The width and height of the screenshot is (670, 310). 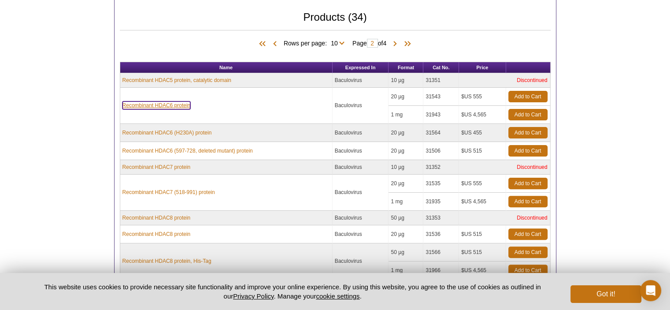 I want to click on span: Rows per page:, so click(x=316, y=43).